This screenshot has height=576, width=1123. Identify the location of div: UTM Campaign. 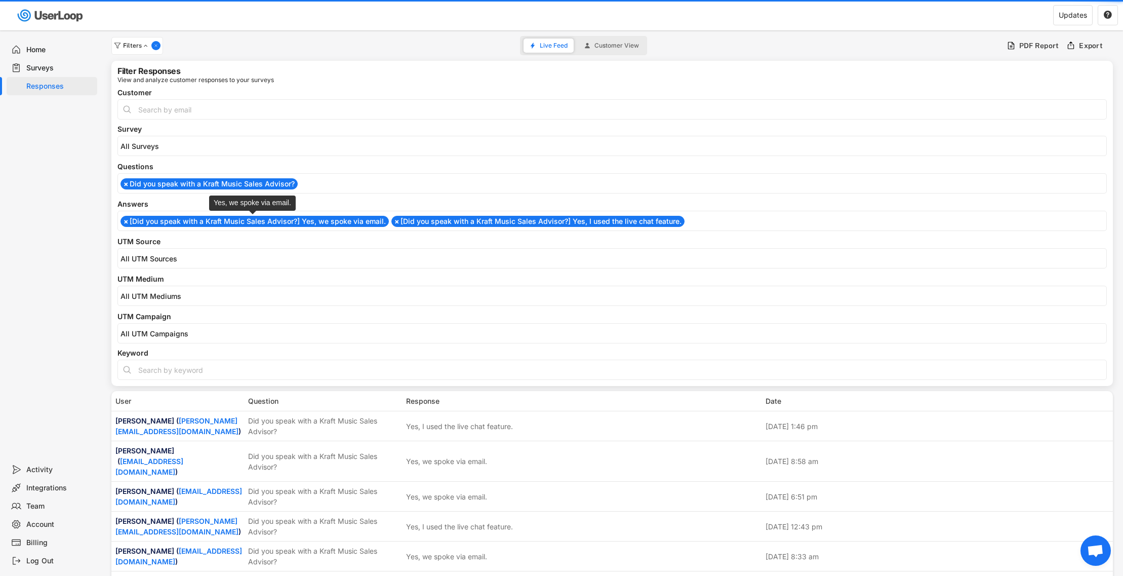
(612, 317).